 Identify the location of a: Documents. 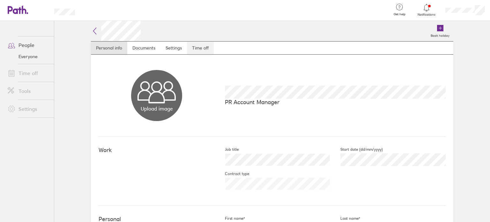
(144, 48).